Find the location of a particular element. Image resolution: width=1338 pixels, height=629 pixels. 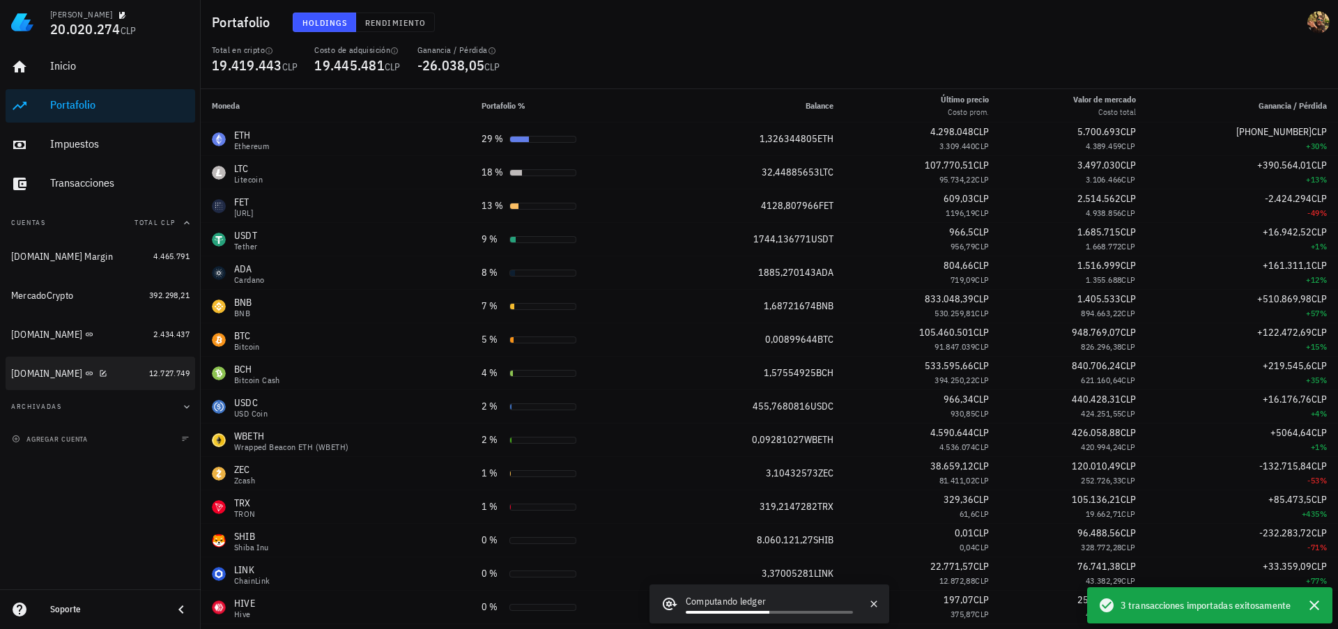

span: 1.355.688 is located at coordinates (1104, 279).